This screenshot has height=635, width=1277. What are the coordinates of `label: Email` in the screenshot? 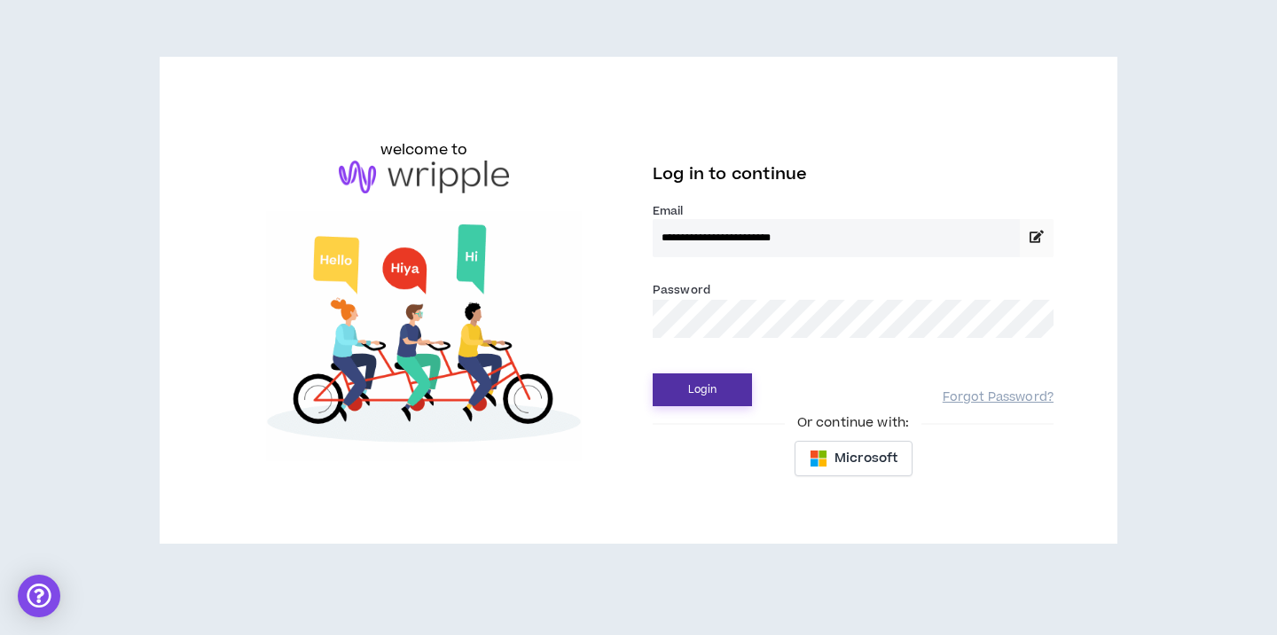 It's located at (853, 211).